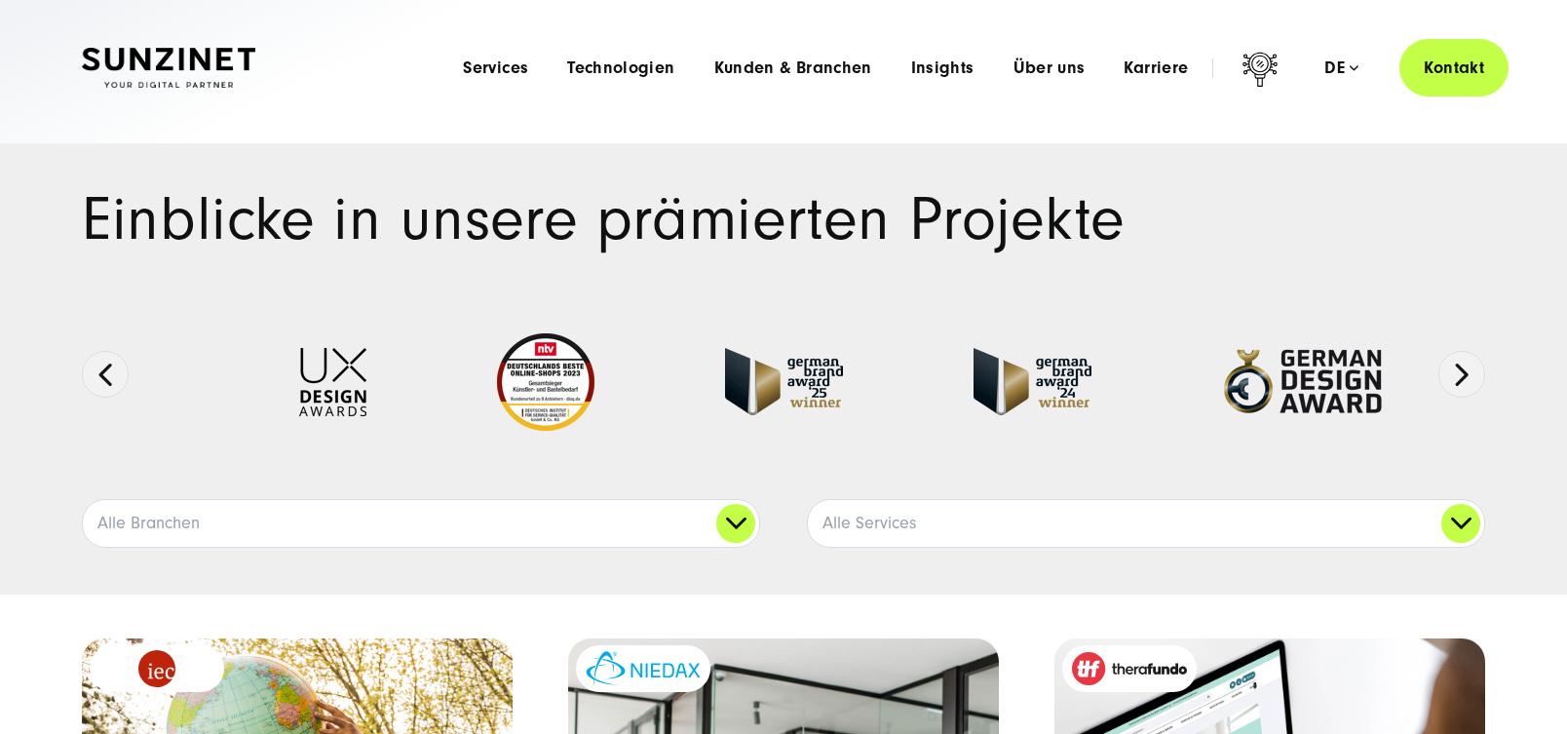  Describe the element at coordinates (643, 668) in the screenshot. I see `img: niedax-logo` at that location.